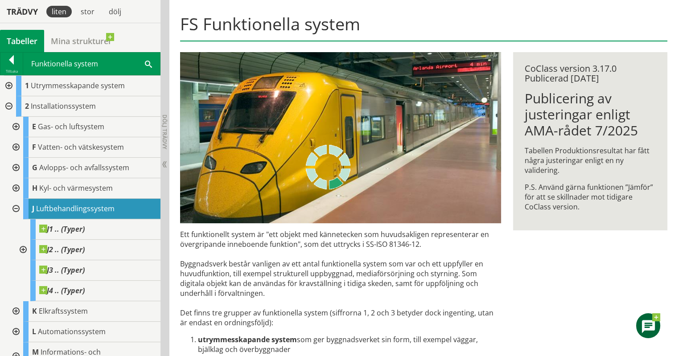 Image resolution: width=678 pixels, height=356 pixels. Describe the element at coordinates (71, 127) in the screenshot. I see `span: Gas- och luftsystem` at that location.